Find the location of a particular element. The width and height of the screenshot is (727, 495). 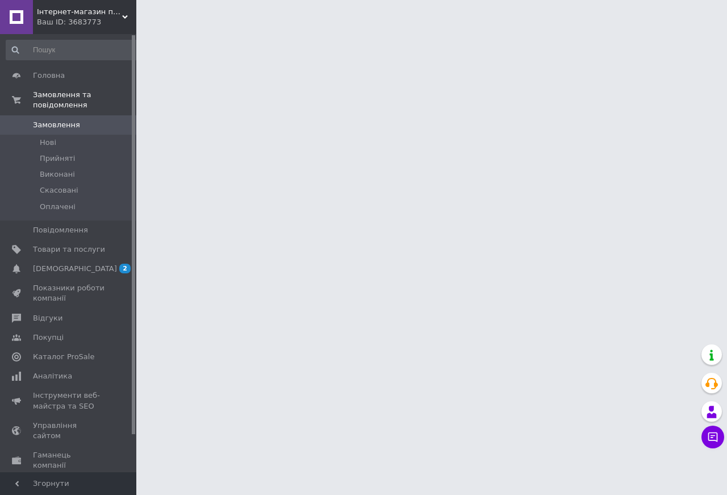

span: Головна is located at coordinates (49, 76).